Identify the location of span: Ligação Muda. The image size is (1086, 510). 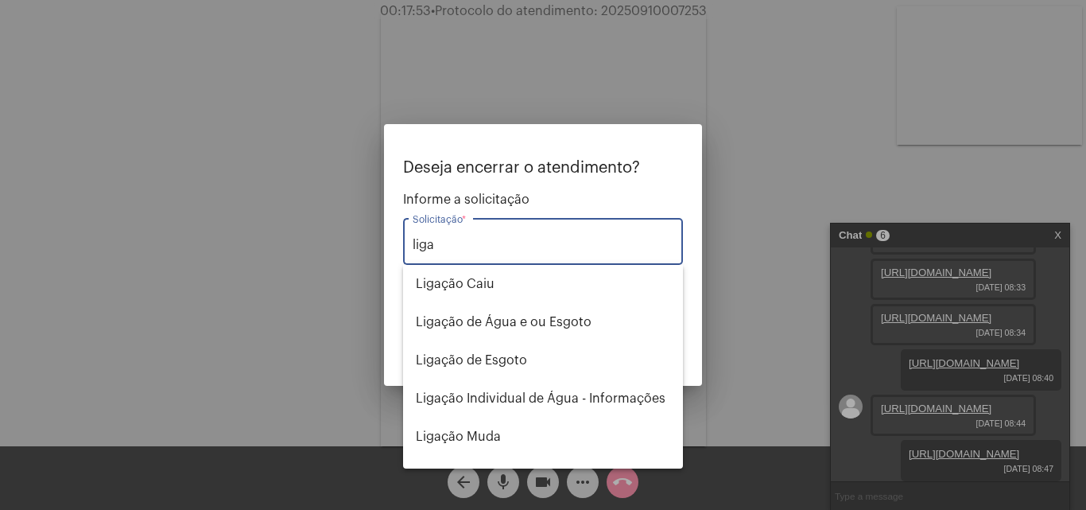
(543, 436).